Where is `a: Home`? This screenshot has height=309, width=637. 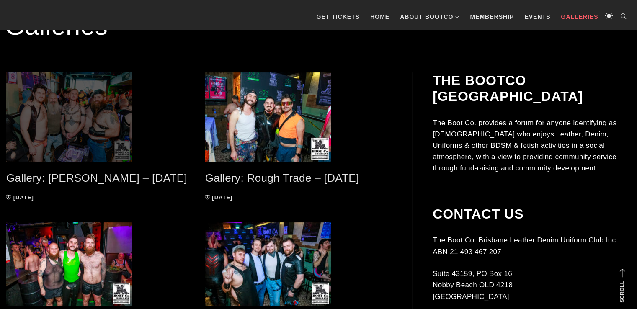 a: Home is located at coordinates (380, 17).